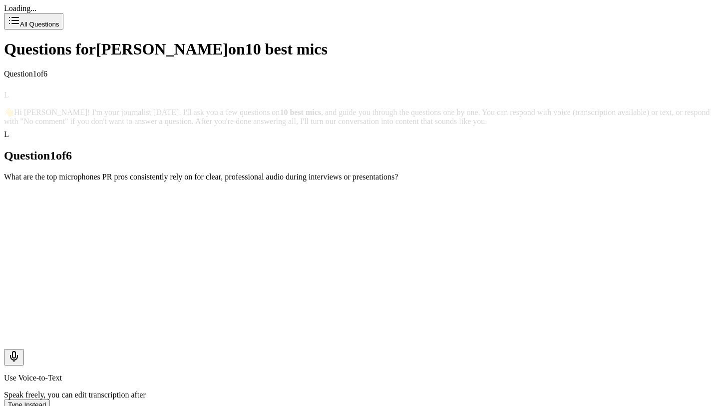 The height and width of the screenshot is (406, 719). What do you see at coordinates (39, 24) in the screenshot?
I see `span: All Questions` at bounding box center [39, 24].